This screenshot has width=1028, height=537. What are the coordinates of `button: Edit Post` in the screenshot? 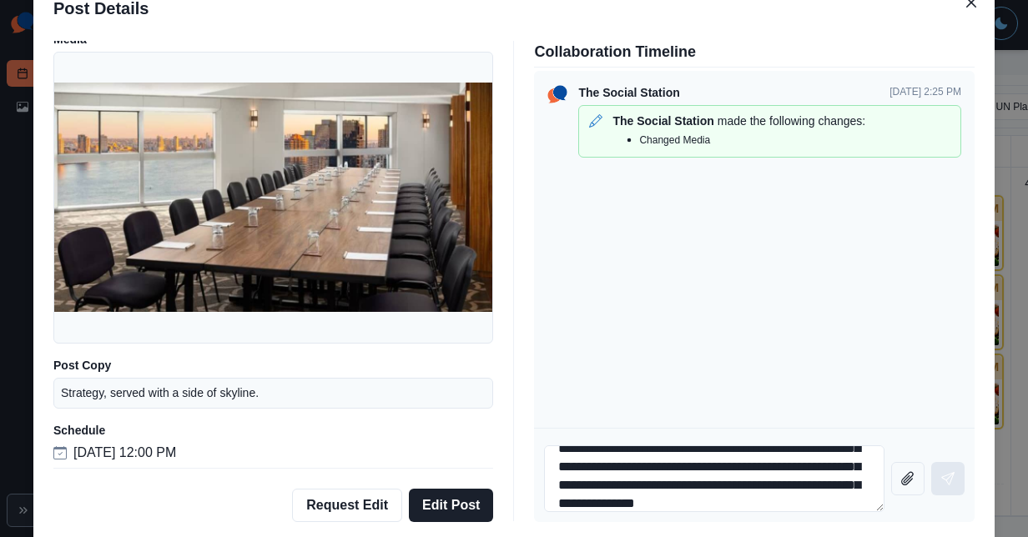 It's located at (451, 506).